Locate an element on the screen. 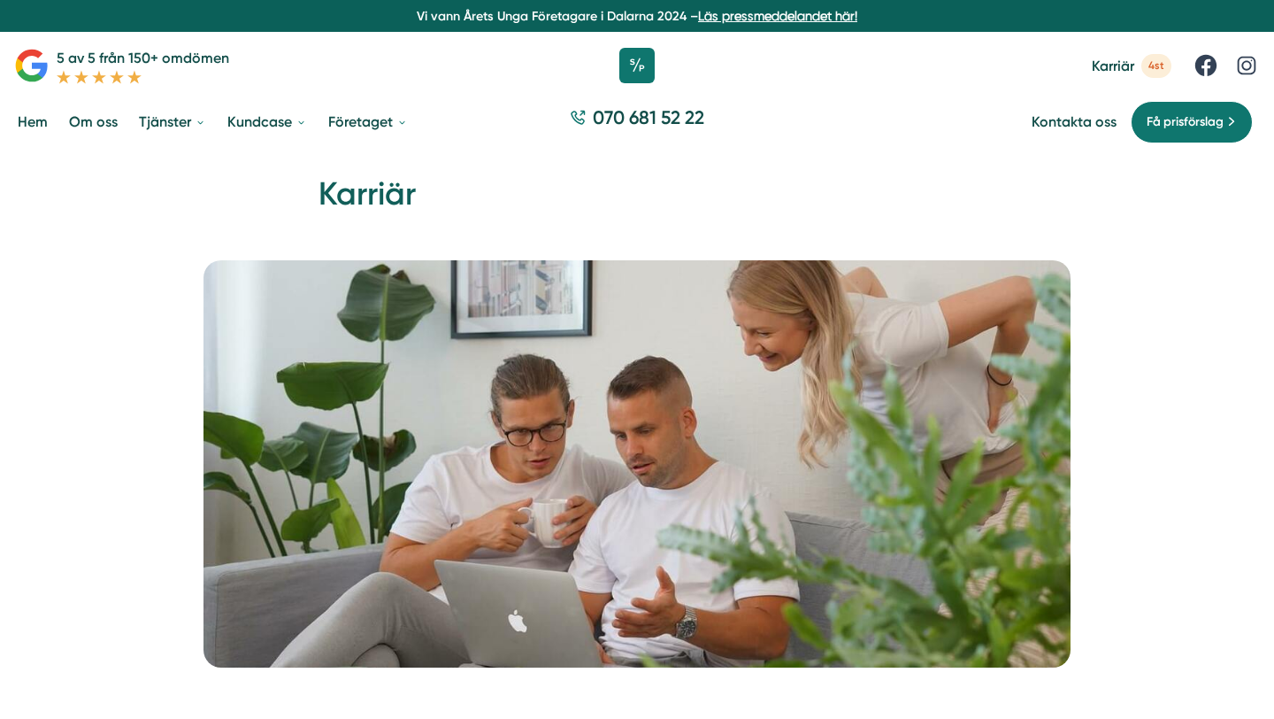  h1: Karriär is located at coordinates (637, 201).